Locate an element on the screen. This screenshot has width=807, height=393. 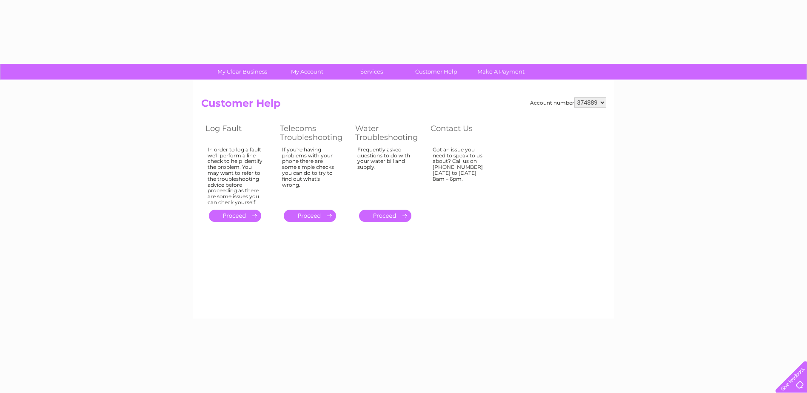
div: Frequently asked questions to do with your water bill and supply. is located at coordinates (386, 174).